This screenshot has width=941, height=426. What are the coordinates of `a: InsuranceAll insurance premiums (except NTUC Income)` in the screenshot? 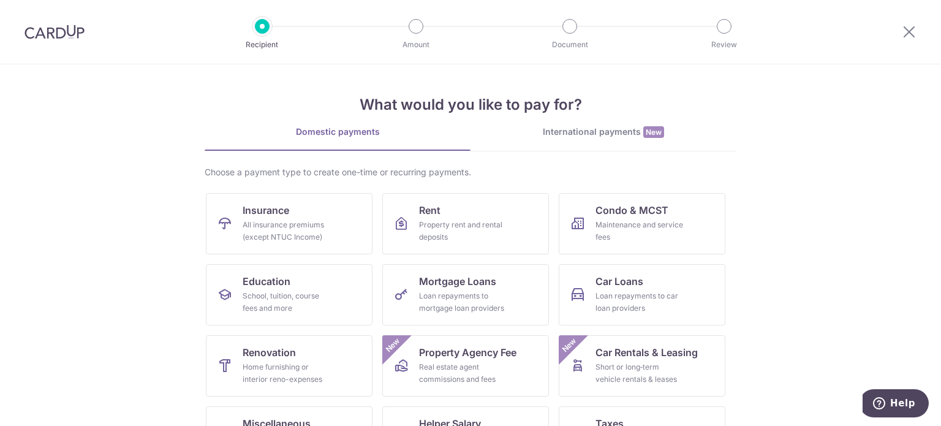 It's located at (289, 224).